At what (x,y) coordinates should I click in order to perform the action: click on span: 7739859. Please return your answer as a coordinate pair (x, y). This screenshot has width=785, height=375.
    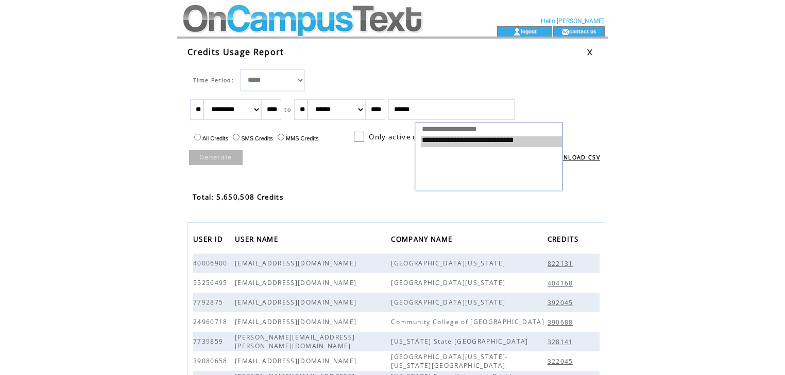
    Looking at the image, I should click on (209, 341).